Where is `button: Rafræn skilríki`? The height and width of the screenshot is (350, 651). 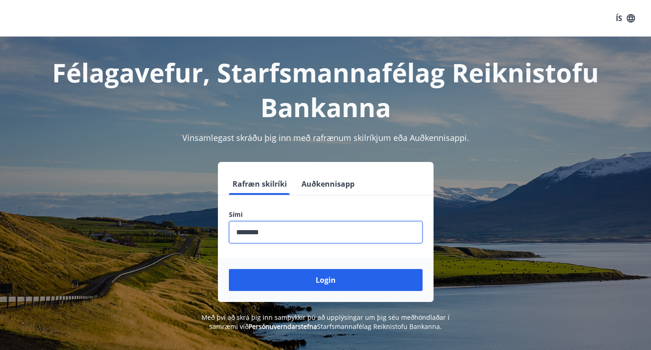
button: Rafræn skilríki is located at coordinates (260, 184).